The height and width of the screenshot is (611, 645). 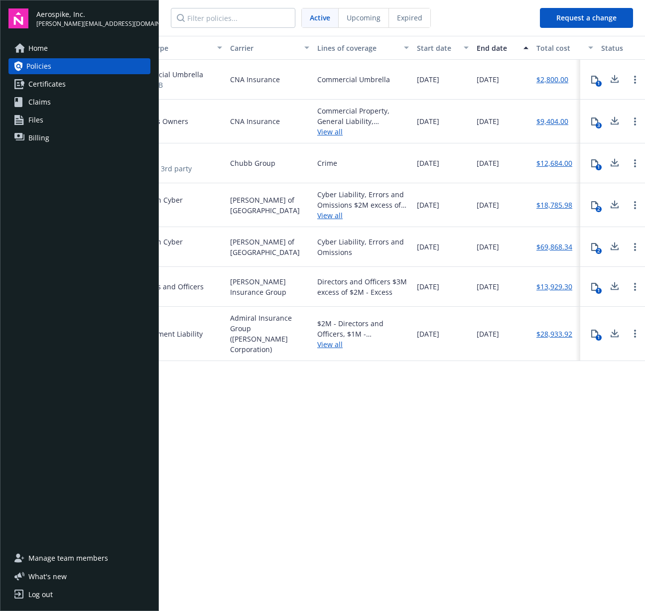 I want to click on span: $5M Incl 3rd party, so click(x=161, y=168).